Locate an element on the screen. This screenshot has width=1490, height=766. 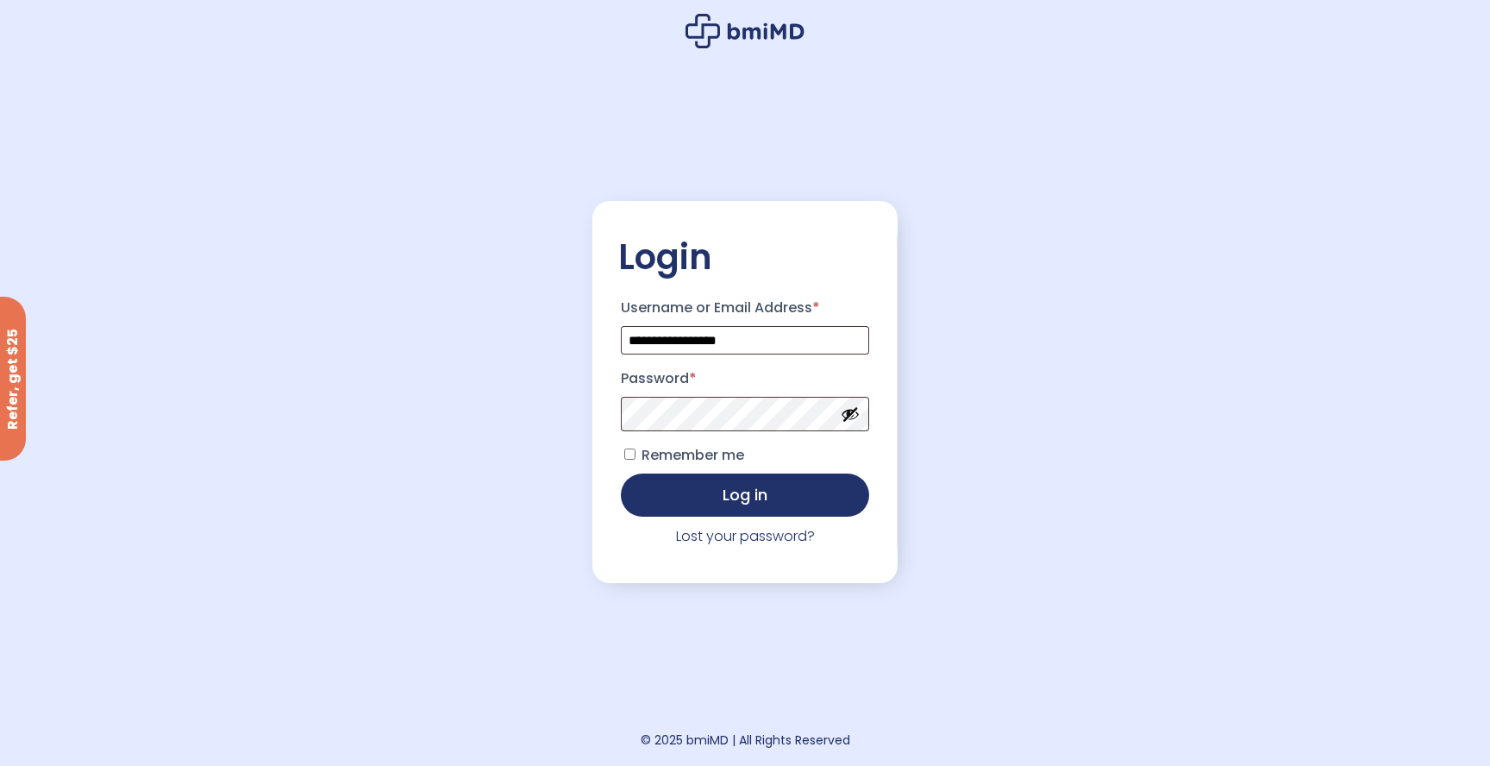
button: Log in is located at coordinates (745, 495).